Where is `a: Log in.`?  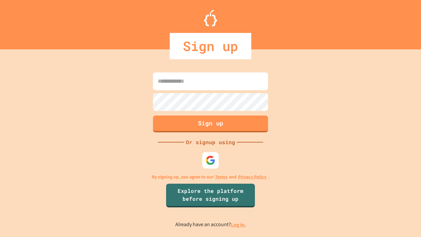 a: Log in. is located at coordinates (239, 224).